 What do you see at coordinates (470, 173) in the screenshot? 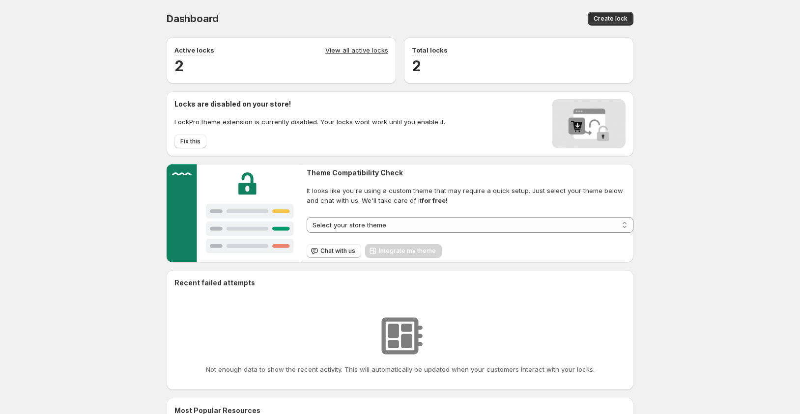
I see `h2: Theme Compatibility Check` at bounding box center [470, 173].